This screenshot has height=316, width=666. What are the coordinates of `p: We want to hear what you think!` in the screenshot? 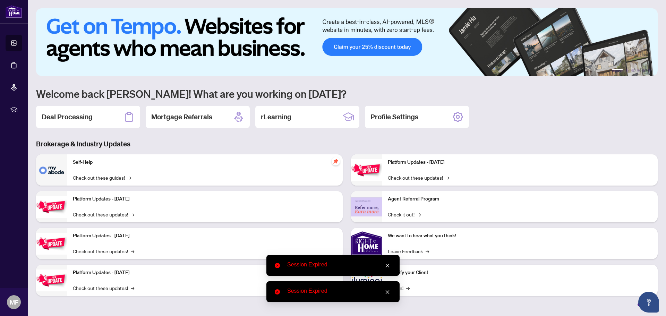 It's located at (520, 236).